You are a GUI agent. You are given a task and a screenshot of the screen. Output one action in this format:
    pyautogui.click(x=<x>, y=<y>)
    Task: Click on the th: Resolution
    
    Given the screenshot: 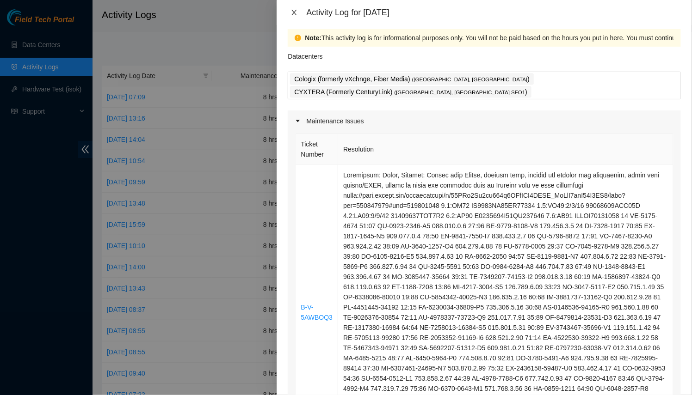 What is the action you would take?
    pyautogui.click(x=505, y=149)
    